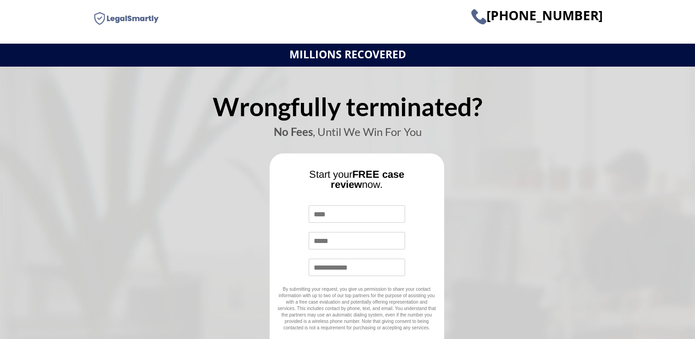 The height and width of the screenshot is (339, 695). I want to click on b: FREE case review, so click(368, 179).